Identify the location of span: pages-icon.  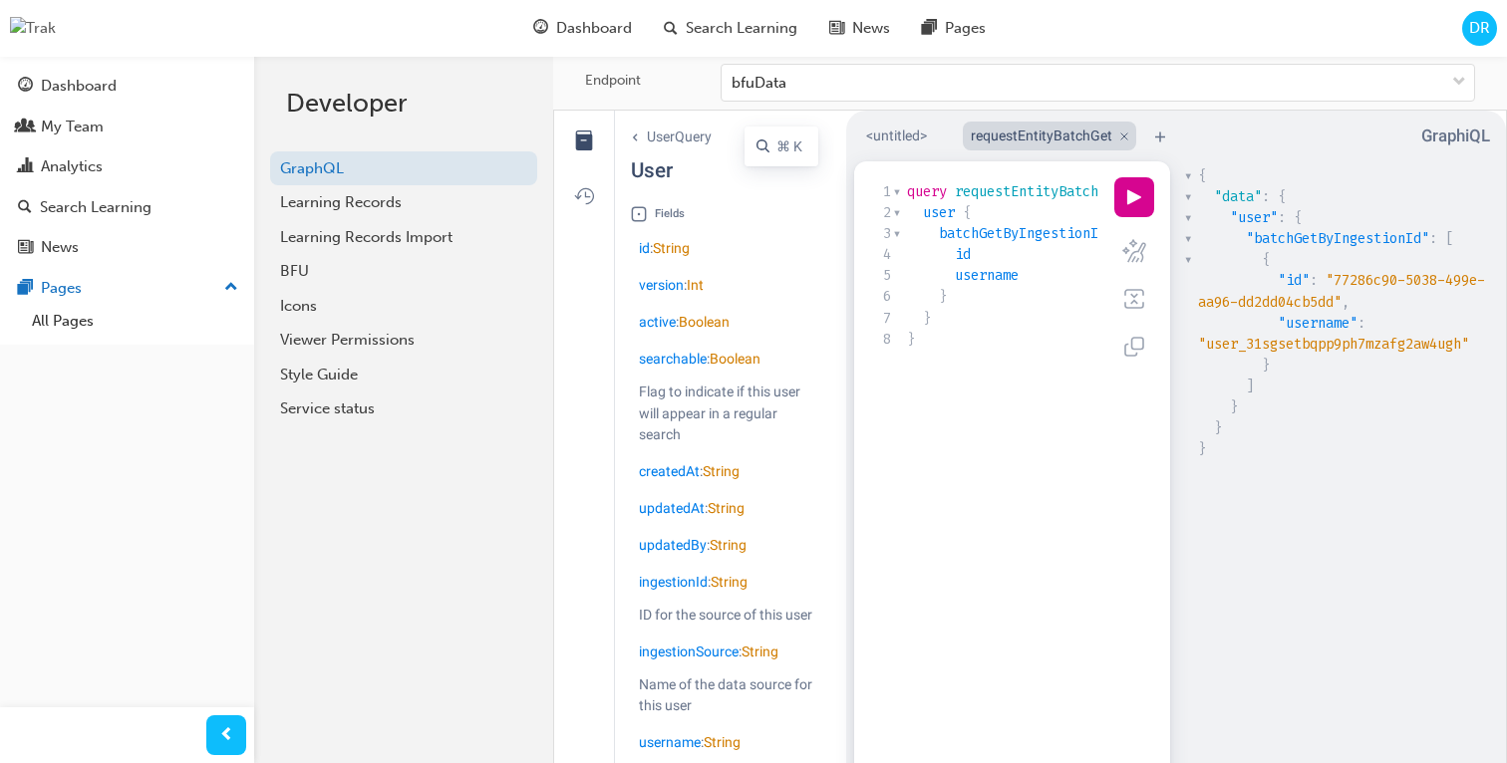
(25, 289).